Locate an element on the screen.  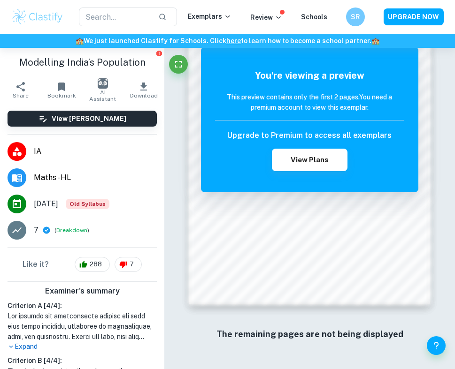
h6: Criterion B [ 4 / 4 ]: is located at coordinates (82, 361).